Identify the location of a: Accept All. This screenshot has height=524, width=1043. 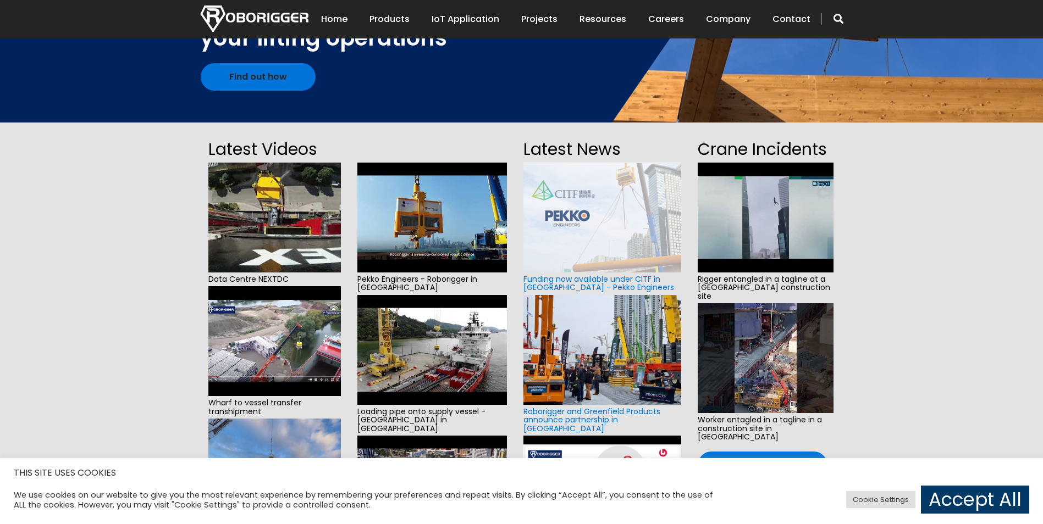
(974, 500).